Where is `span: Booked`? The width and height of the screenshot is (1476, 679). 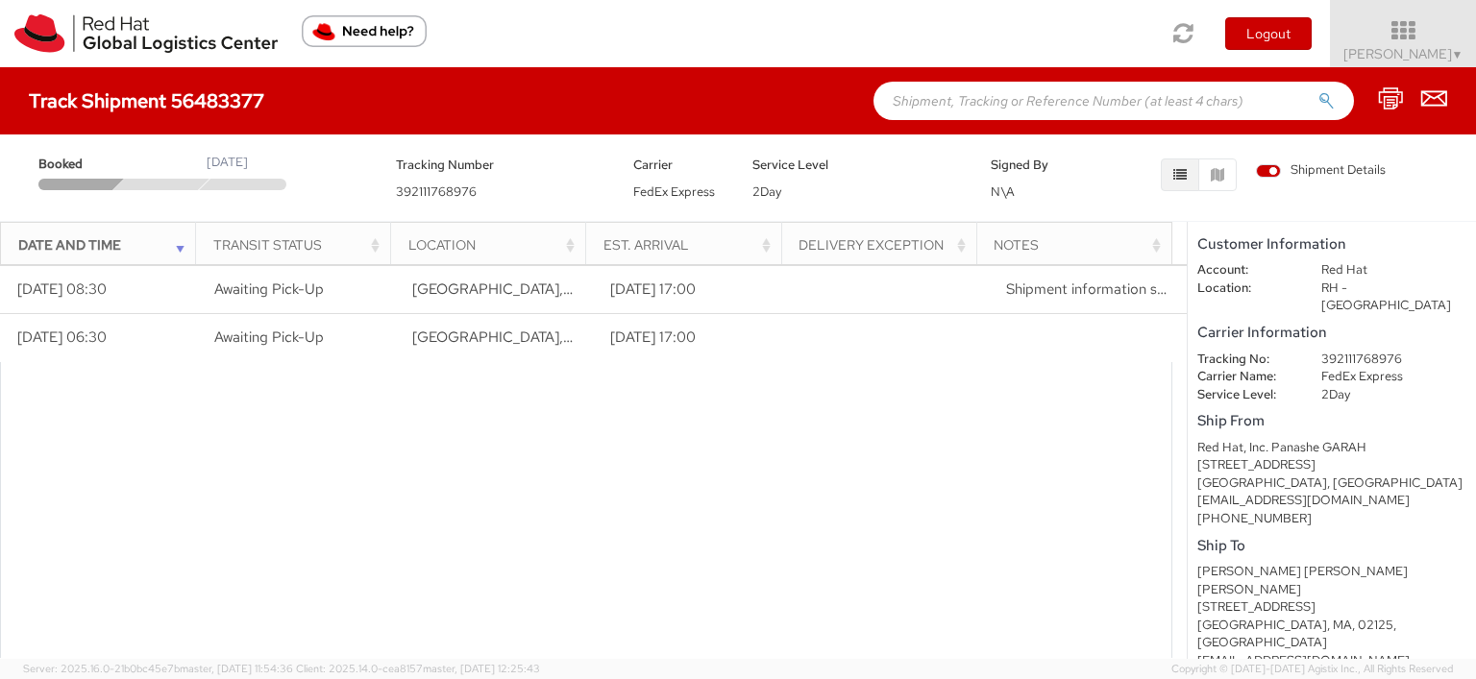 span: Booked is located at coordinates (80, 164).